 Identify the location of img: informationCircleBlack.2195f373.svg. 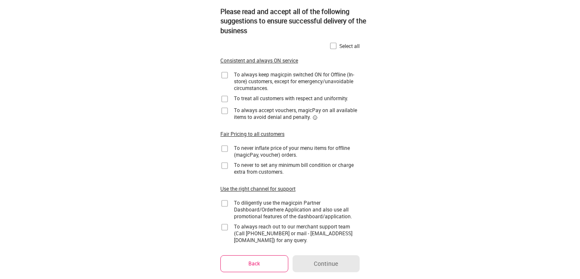
(315, 118).